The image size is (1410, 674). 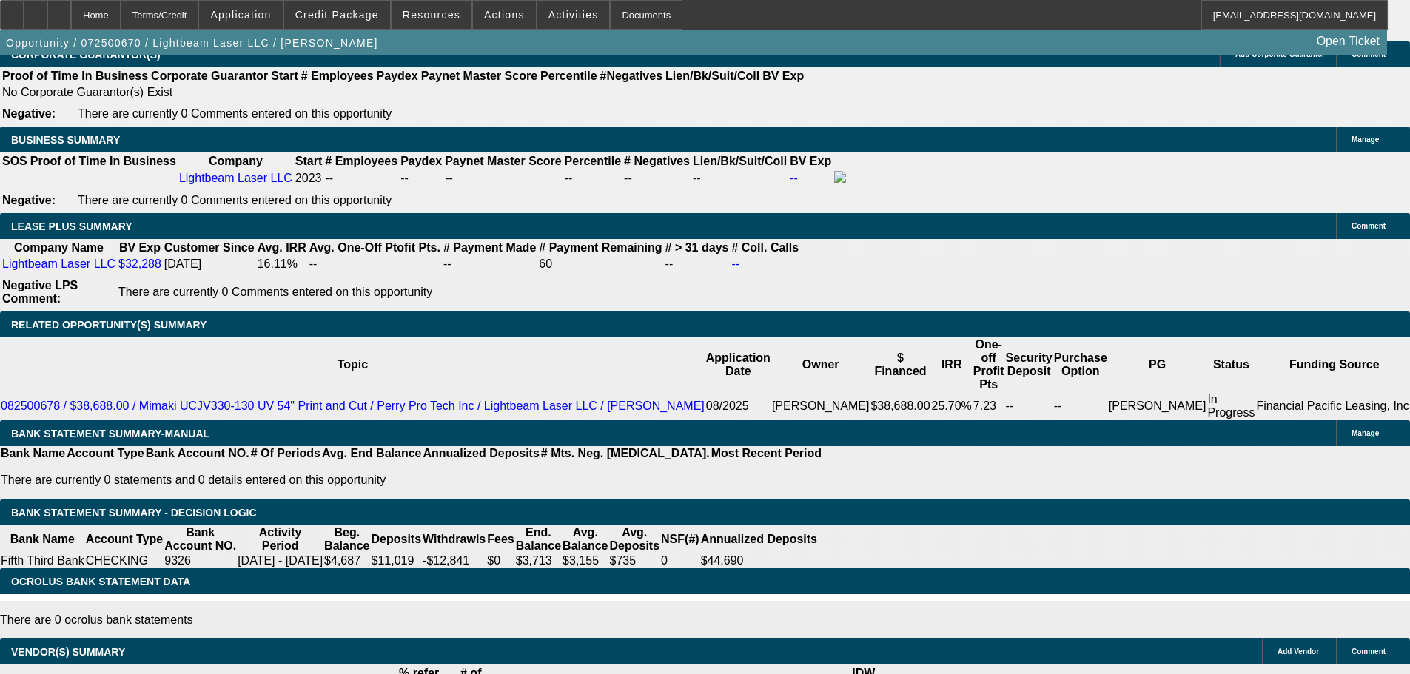 I want to click on span: OCROLUS BANK STATEMENT DATA, so click(x=101, y=582).